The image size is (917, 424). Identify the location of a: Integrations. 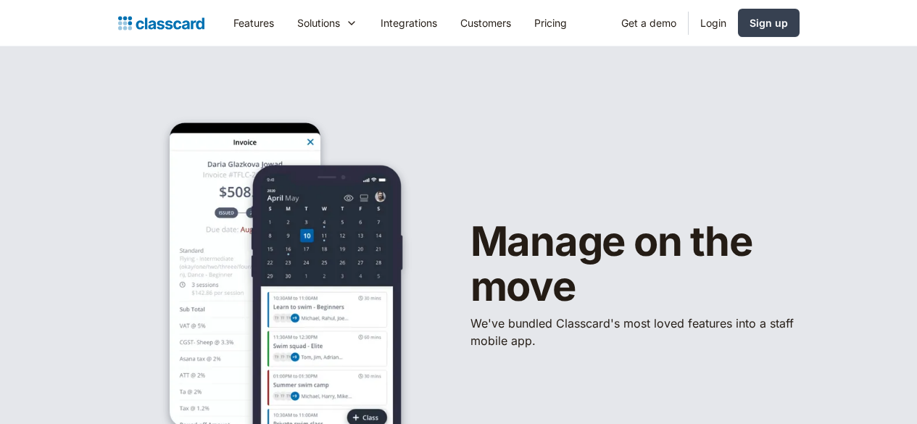
(409, 22).